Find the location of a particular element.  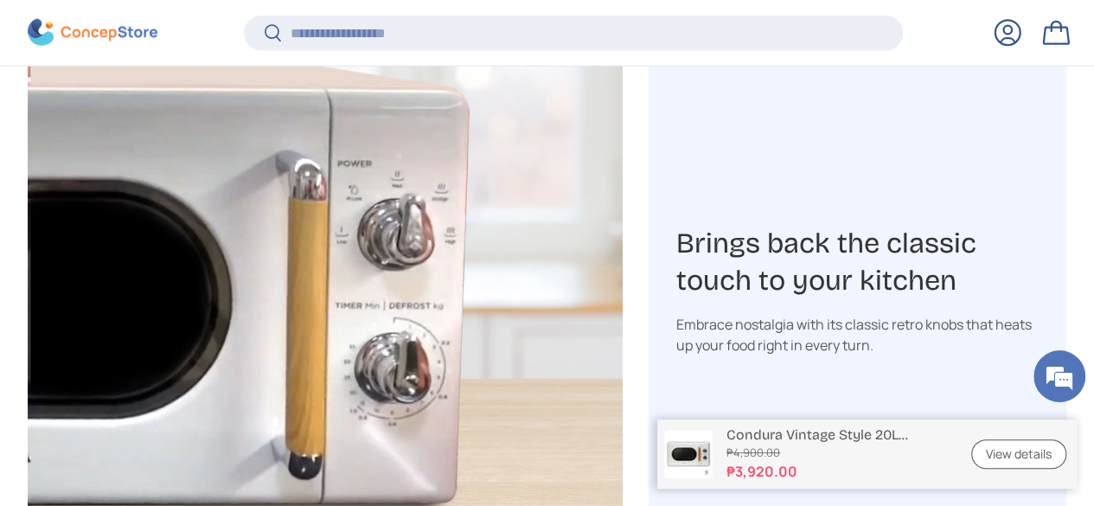

div: Chat with us now is located at coordinates (190, 108).